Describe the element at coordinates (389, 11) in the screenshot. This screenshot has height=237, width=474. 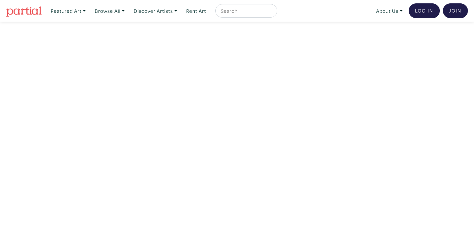
I see `a: About Us` at that location.